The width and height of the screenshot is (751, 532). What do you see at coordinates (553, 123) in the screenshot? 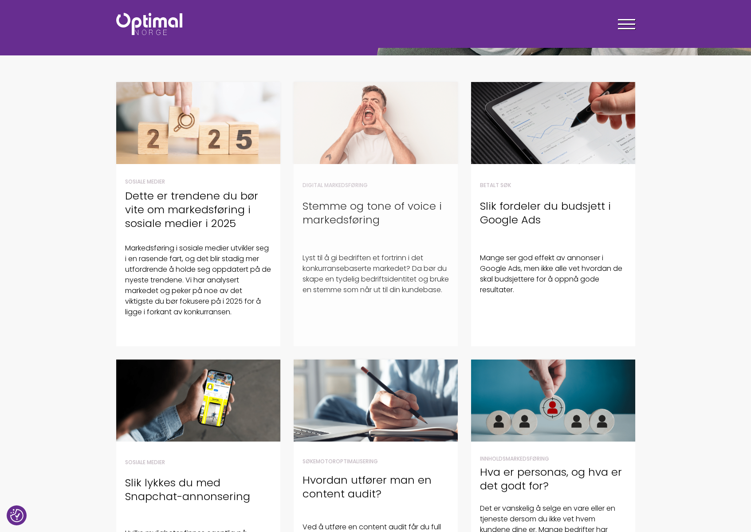
I see `img: Budsjett Google Ads` at bounding box center [553, 123].